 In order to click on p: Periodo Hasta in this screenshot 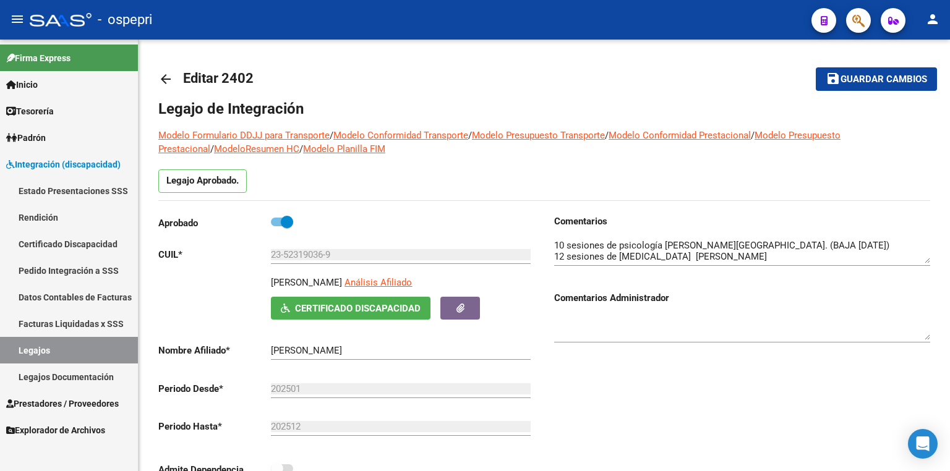, I will do `click(215, 427)`.